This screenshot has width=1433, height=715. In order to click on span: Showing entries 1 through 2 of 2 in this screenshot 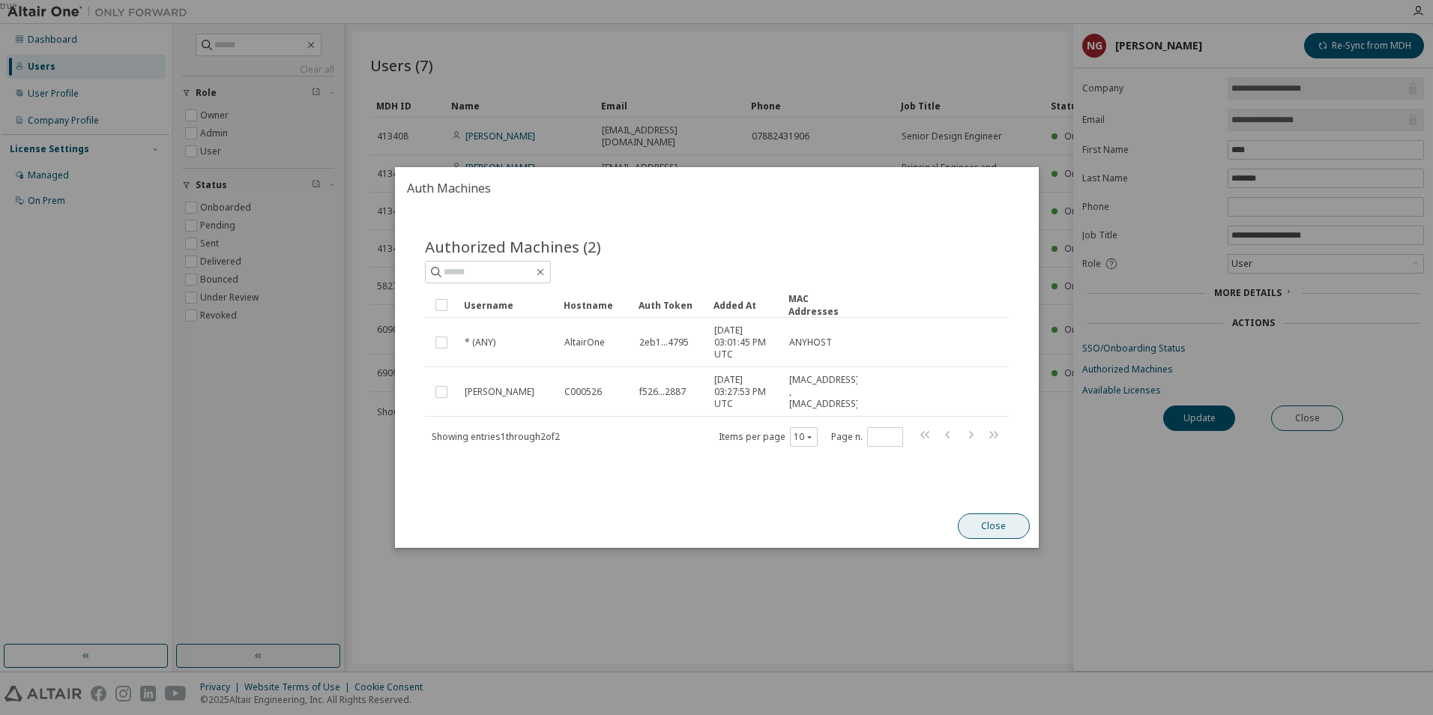, I will do `click(496, 436)`.